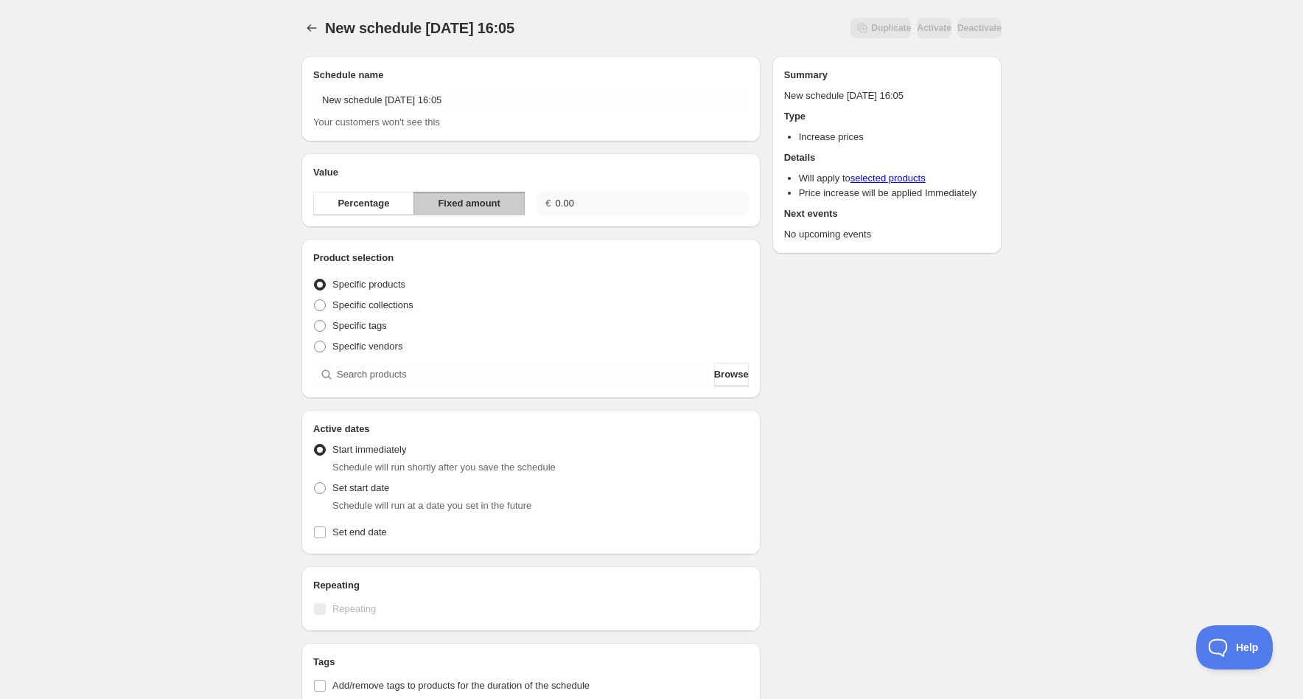 Image resolution: width=1303 pixels, height=699 pixels. Describe the element at coordinates (367, 346) in the screenshot. I see `span: Specific vendors` at that location.